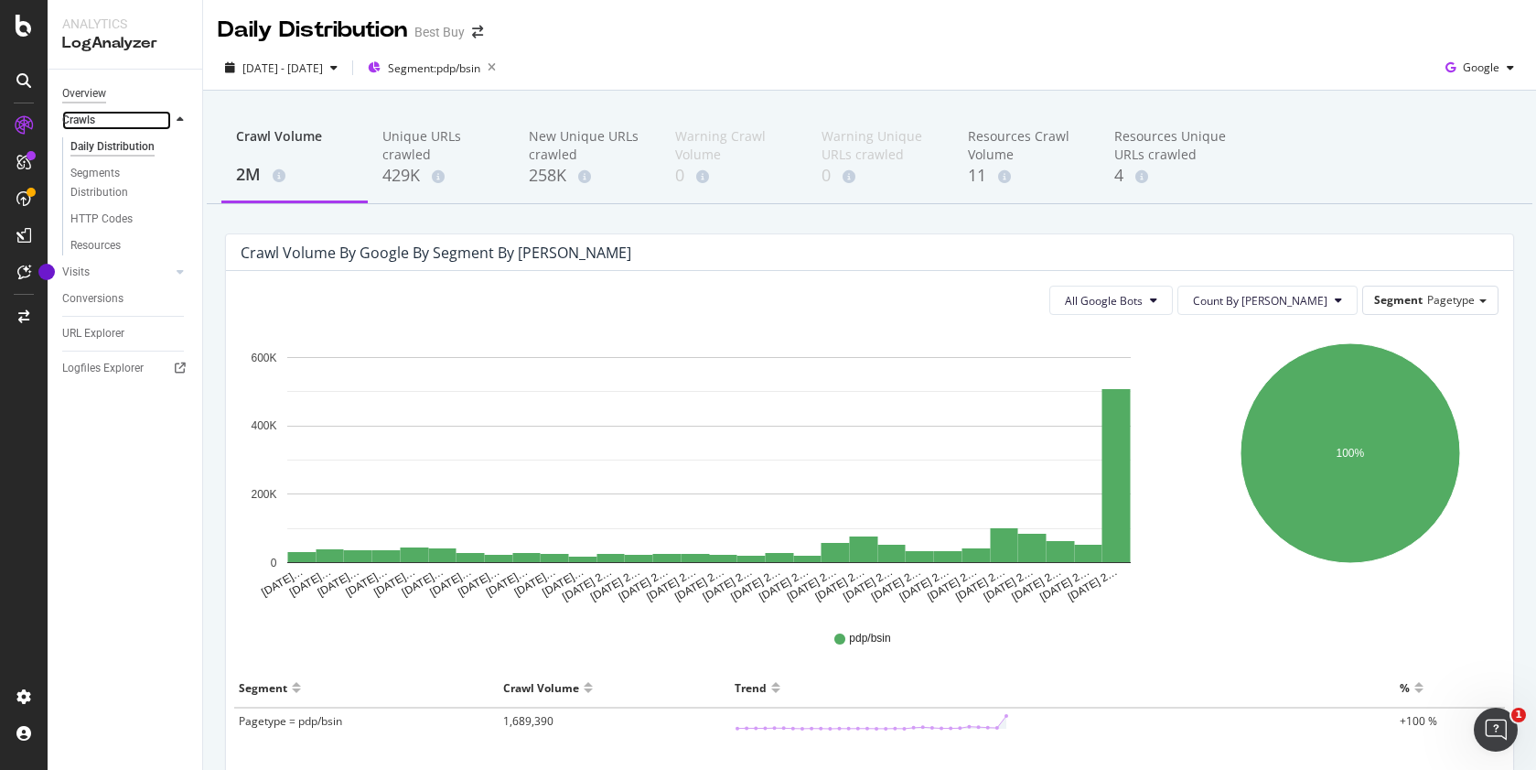 This screenshot has height=770, width=1536. What do you see at coordinates (264, 426) in the screenshot?
I see `text: 400K` at bounding box center [264, 426].